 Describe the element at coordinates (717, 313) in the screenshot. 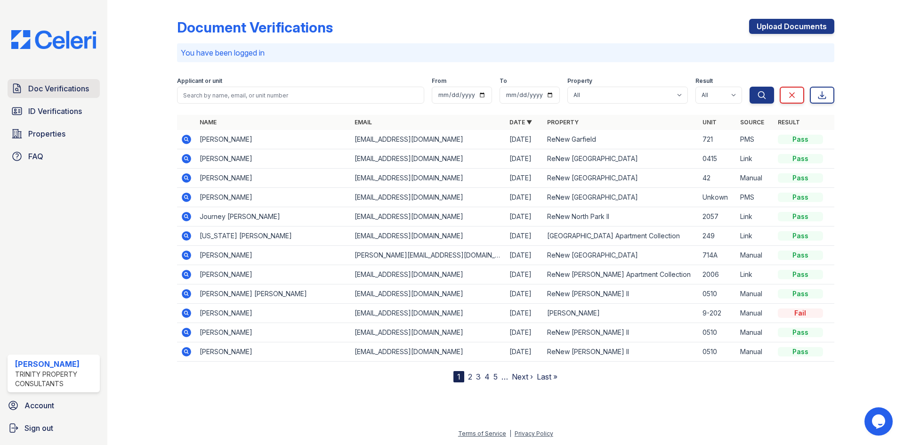

I see `td: 9-202` at that location.